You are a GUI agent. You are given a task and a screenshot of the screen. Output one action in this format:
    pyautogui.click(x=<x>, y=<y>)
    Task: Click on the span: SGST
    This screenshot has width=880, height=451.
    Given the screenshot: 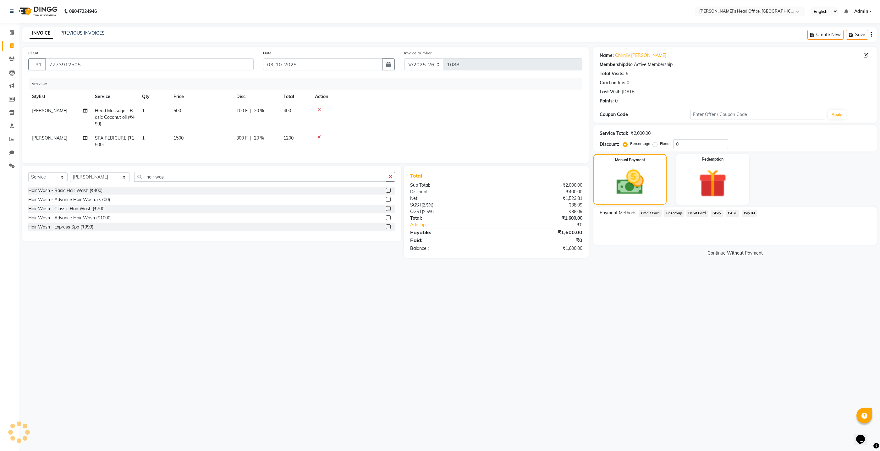 What is the action you would take?
    pyautogui.click(x=416, y=205)
    